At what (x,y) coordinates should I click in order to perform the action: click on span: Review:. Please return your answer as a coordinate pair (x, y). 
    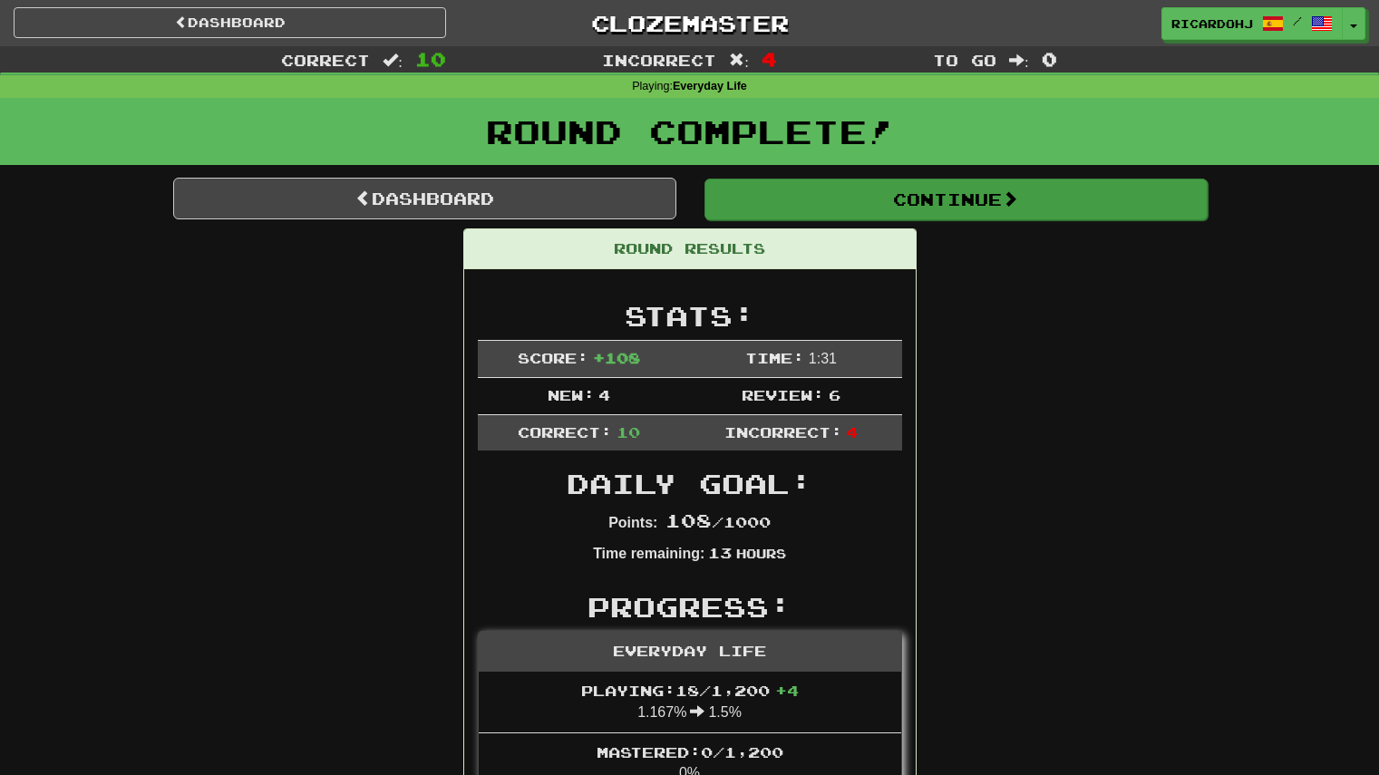
    Looking at the image, I should click on (782, 394).